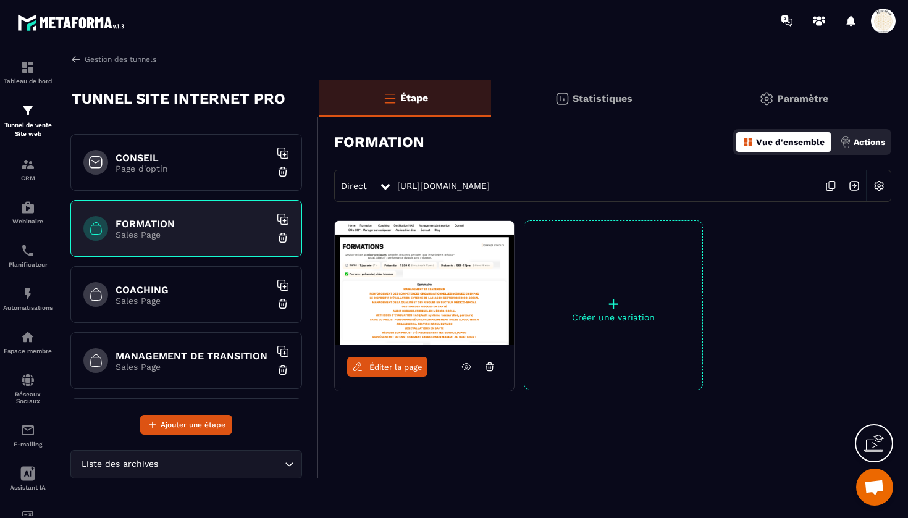 The height and width of the screenshot is (518, 908). What do you see at coordinates (119, 464) in the screenshot?
I see `span: Liste des archives` at bounding box center [119, 464].